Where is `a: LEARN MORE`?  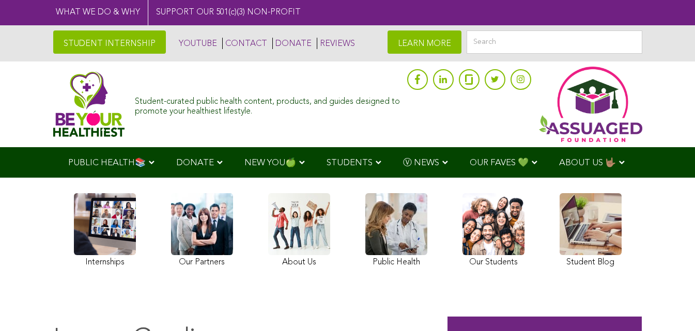
a: LEARN MORE is located at coordinates (424, 42).